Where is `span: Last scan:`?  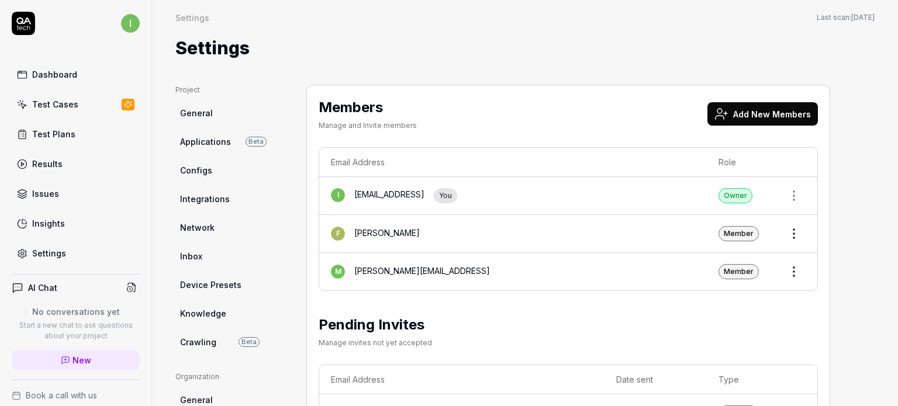
span: Last scan: is located at coordinates (845, 18).